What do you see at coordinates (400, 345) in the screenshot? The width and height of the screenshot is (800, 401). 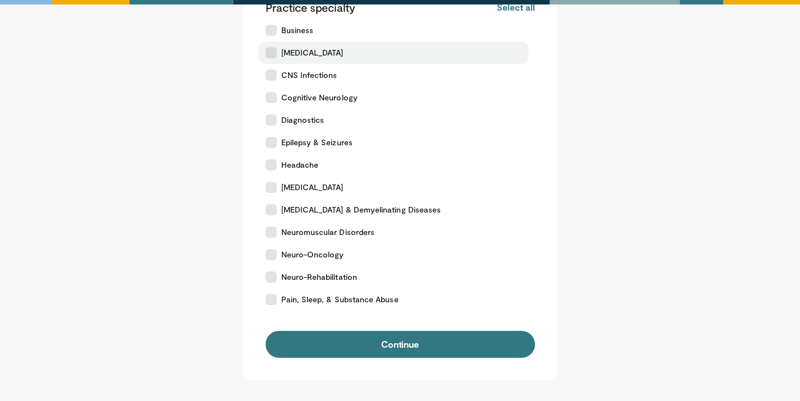 I see `button: Continue` at bounding box center [400, 345].